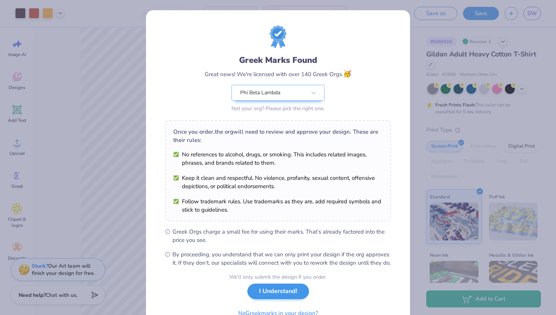  I want to click on li: Follow trademark rules. Use trademarks as they are, add required symbols and stick to guidelines., so click(278, 205).